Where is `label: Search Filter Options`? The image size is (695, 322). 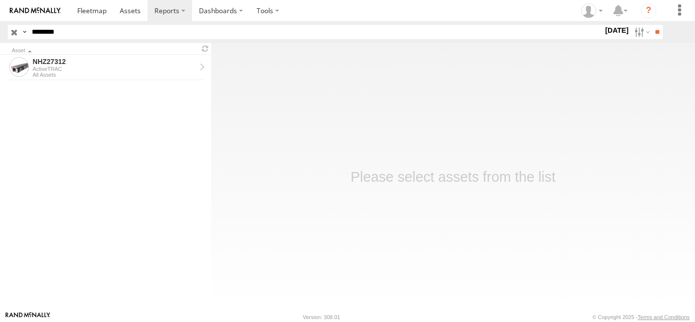 label: Search Filter Options is located at coordinates (640, 32).